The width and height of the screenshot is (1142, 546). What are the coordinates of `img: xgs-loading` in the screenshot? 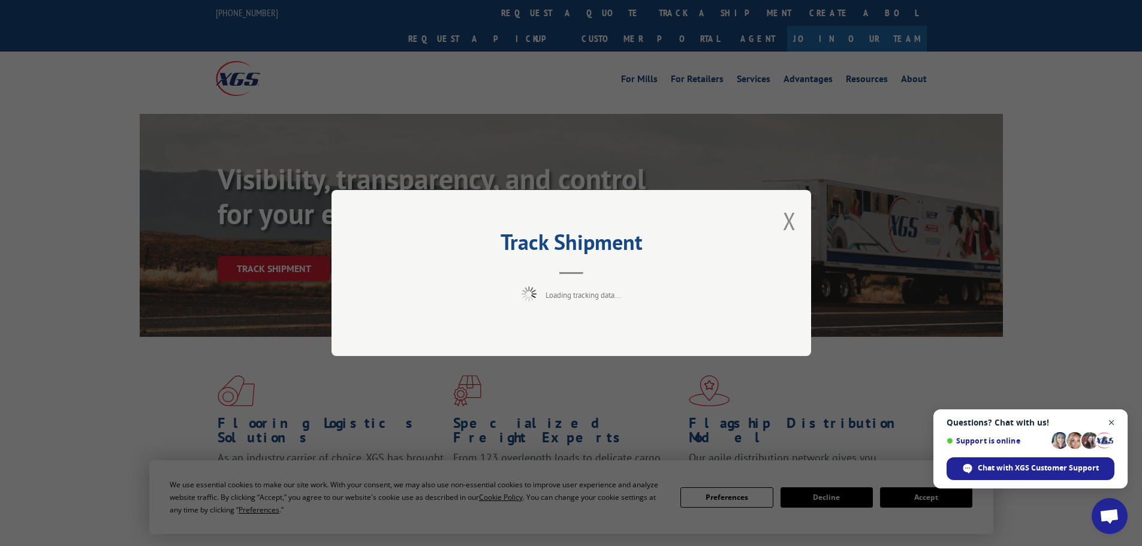 It's located at (529, 294).